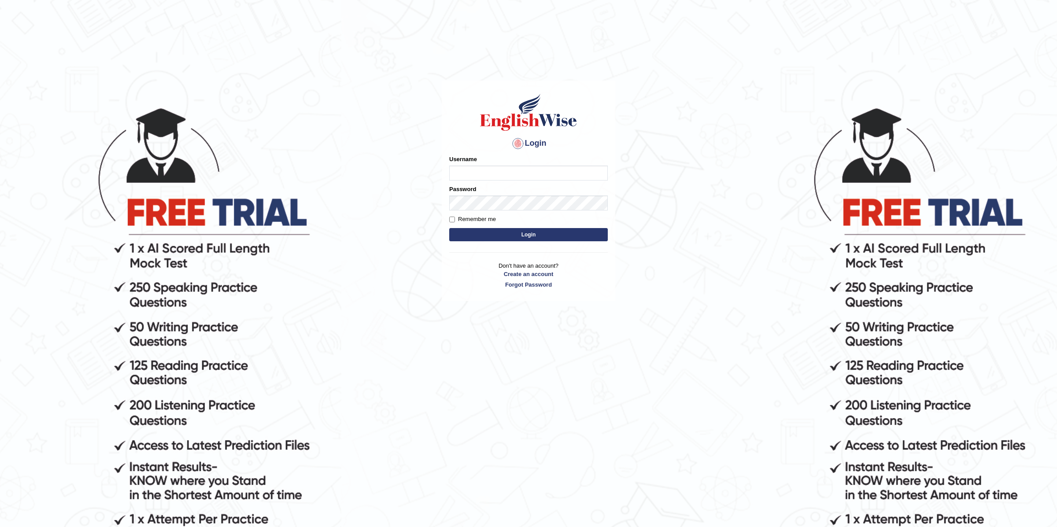 This screenshot has height=527, width=1057. What do you see at coordinates (528, 275) in the screenshot?
I see `p: Don't have an account?` at bounding box center [528, 275].